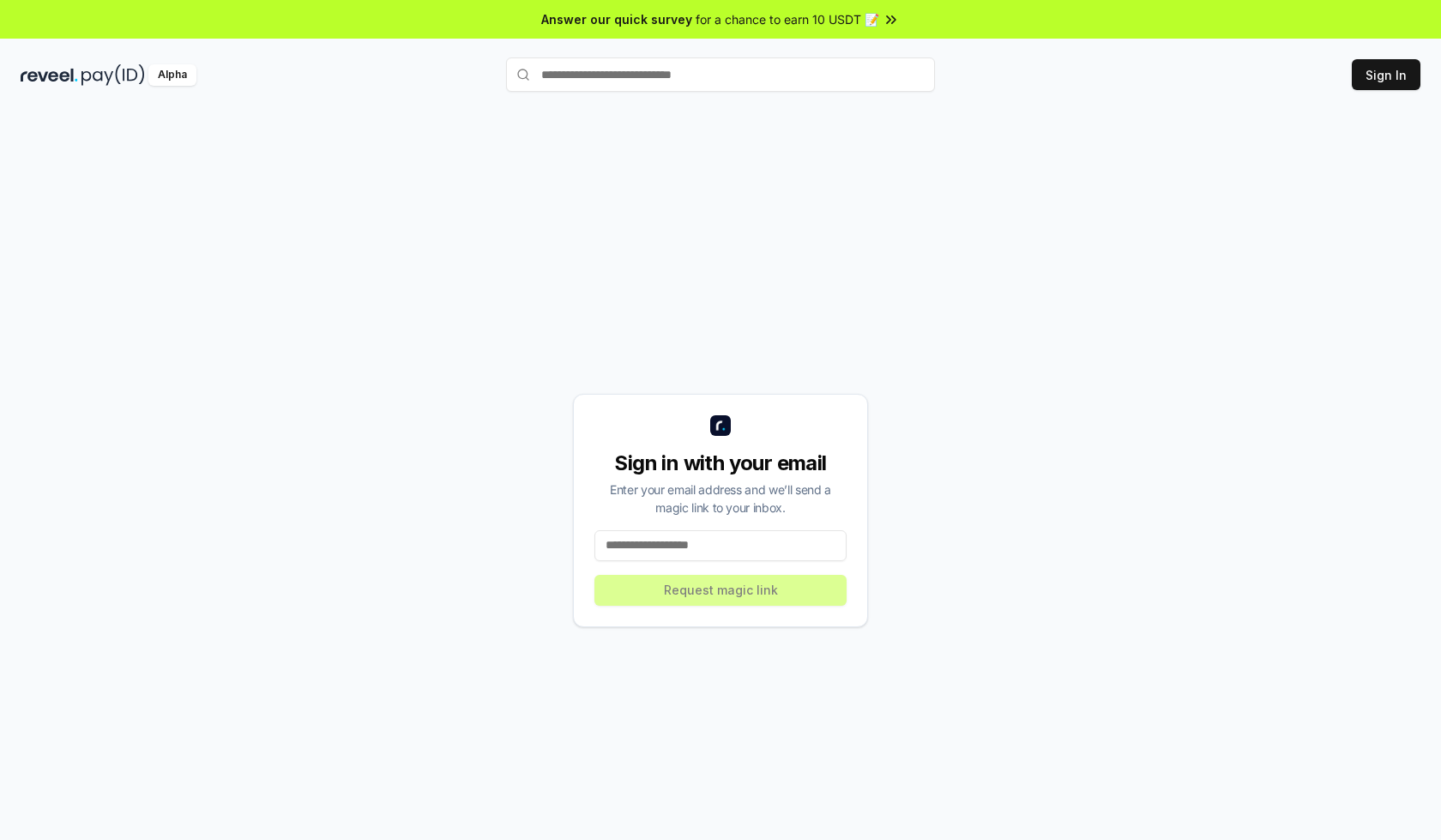 The image size is (1441, 840). I want to click on img: reveel_dark, so click(49, 75).